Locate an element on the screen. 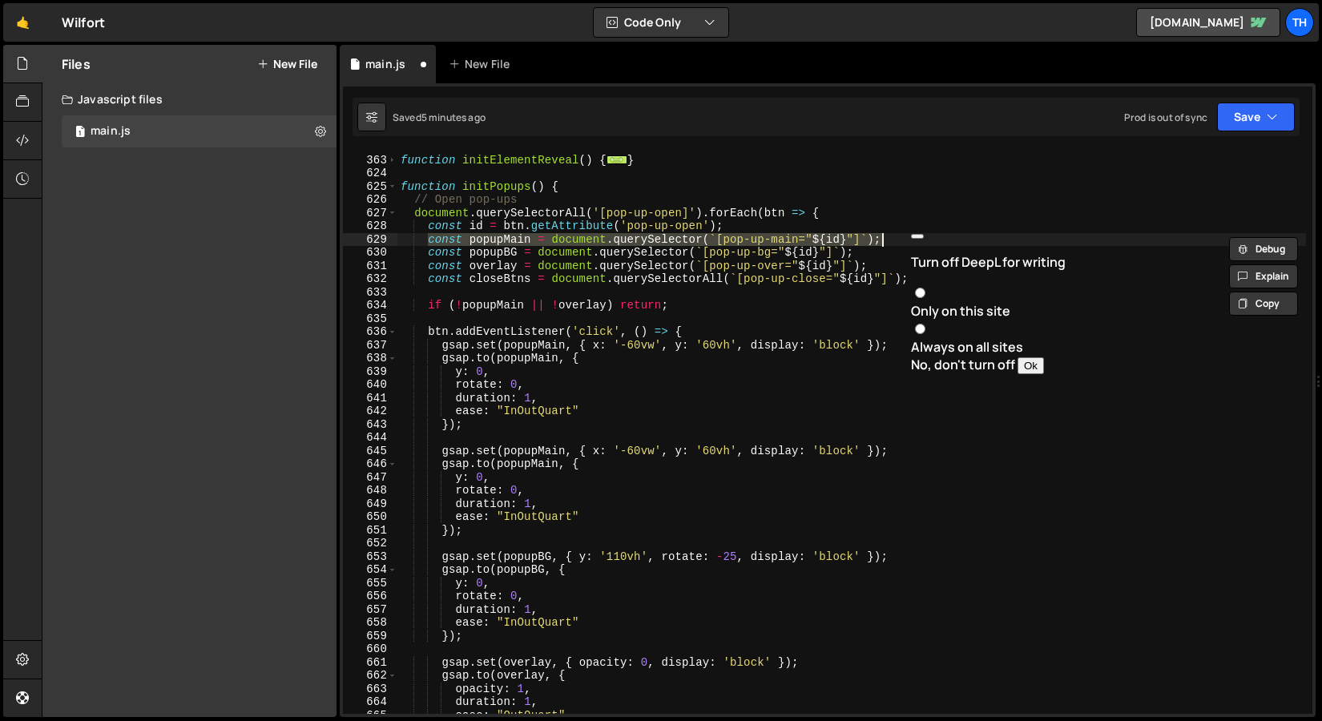  span: 1 is located at coordinates (80, 133).